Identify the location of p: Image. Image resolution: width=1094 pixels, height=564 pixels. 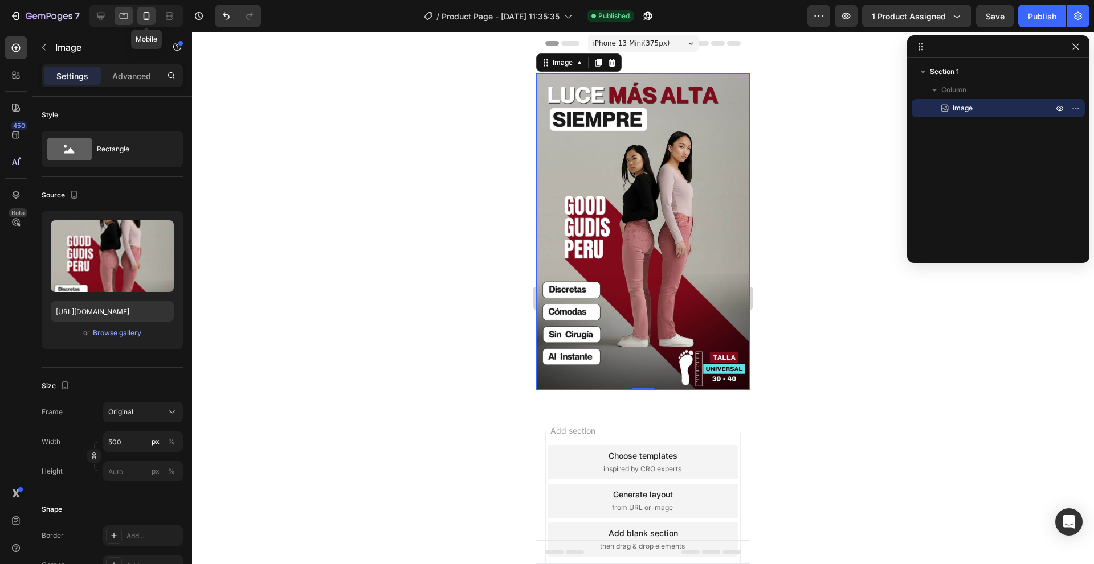
(104, 47).